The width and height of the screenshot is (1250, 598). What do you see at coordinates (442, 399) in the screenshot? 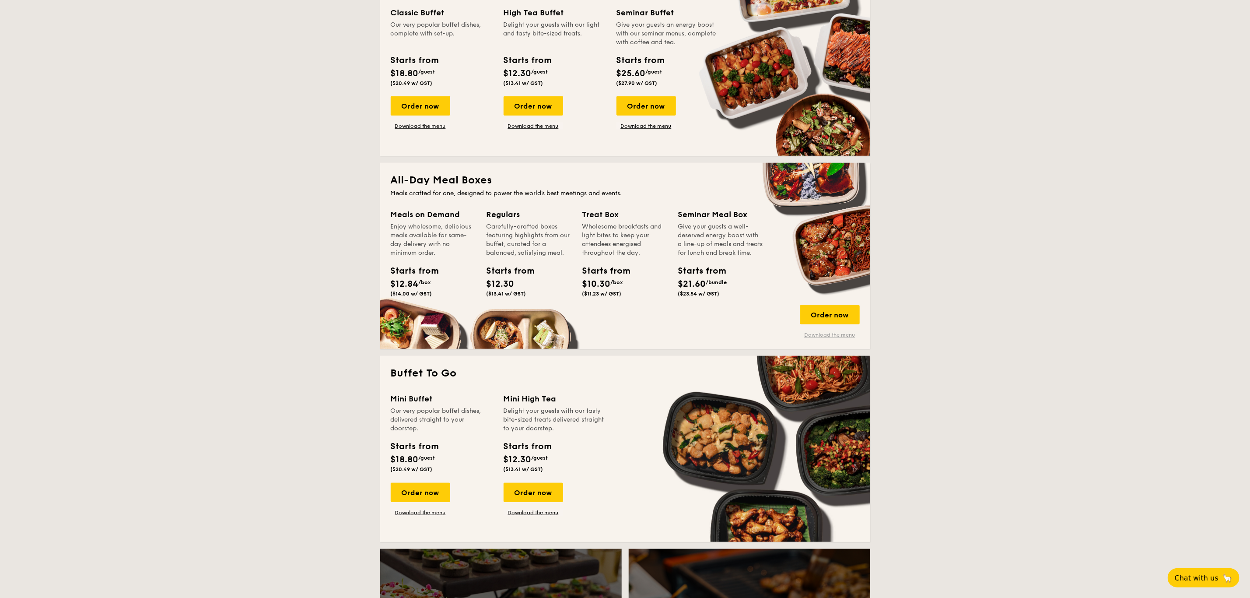
I see `div: Mini Buffet` at bounding box center [442, 399].